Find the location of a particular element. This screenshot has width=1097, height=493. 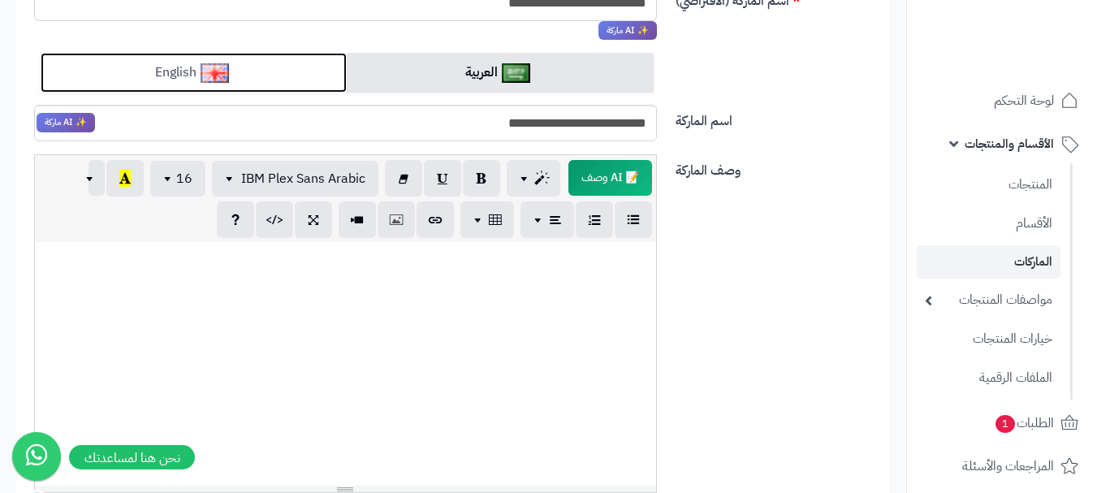

img: English is located at coordinates (214, 73).